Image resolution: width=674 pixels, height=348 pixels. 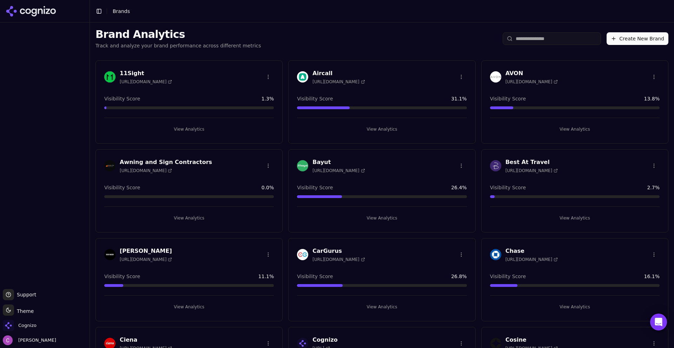 I want to click on h3: CarGurus, so click(x=338, y=251).